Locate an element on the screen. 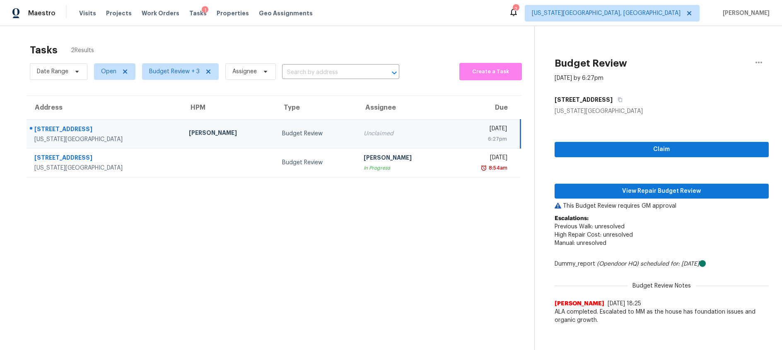 Image resolution: width=782 pixels, height=350 pixels. th: Address is located at coordinates (104, 108).